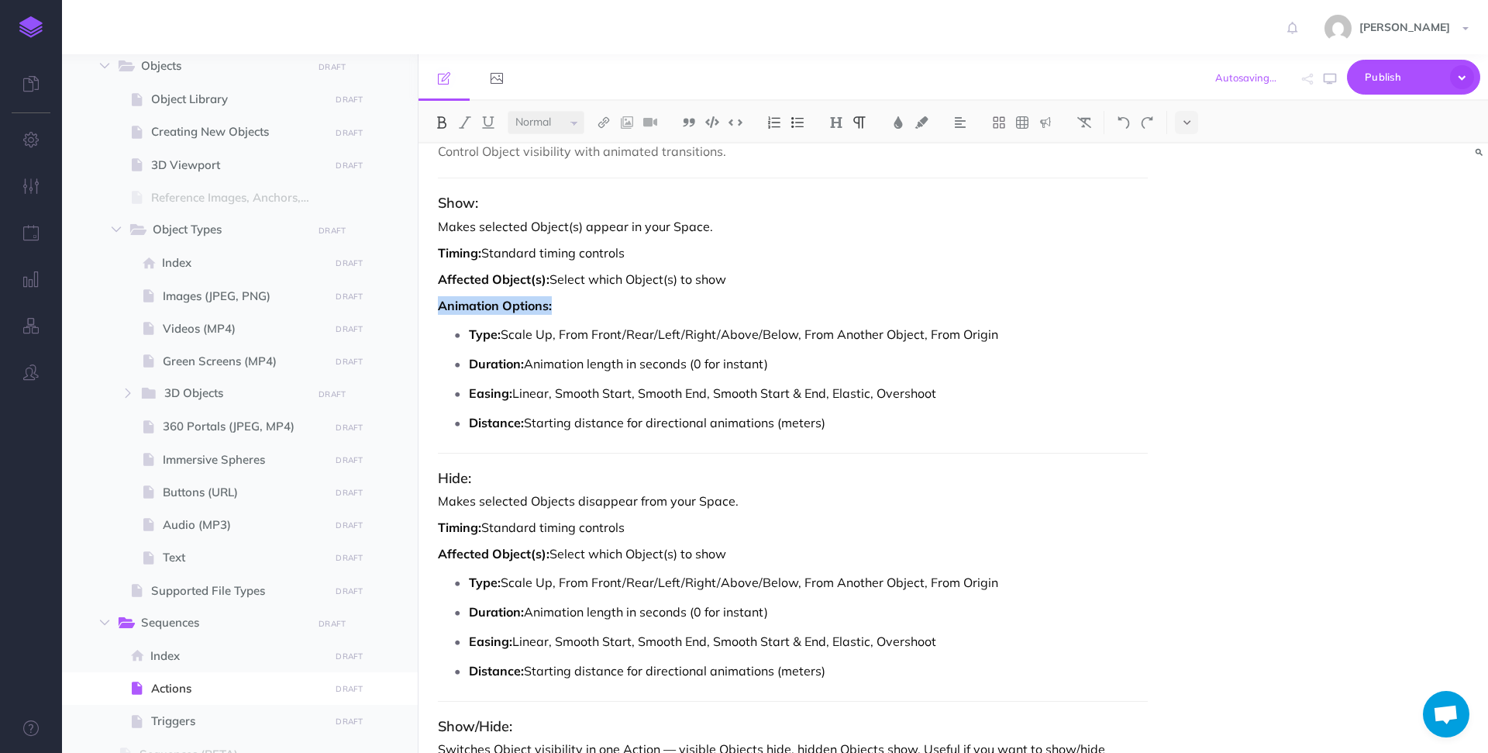  I want to click on img: Italic button, so click(465, 122).